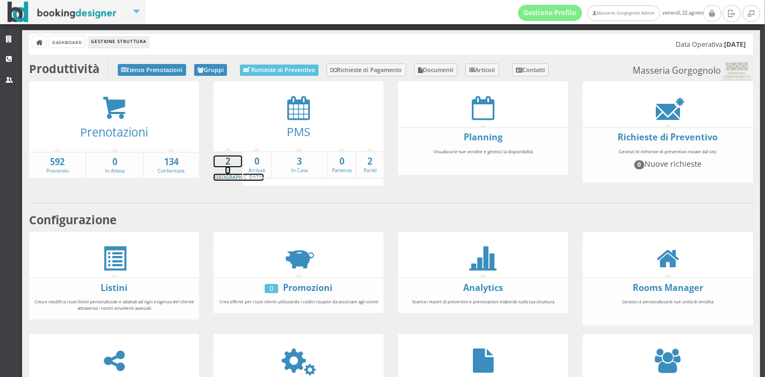 The height and width of the screenshot is (377, 765). Describe the element at coordinates (152, 70) in the screenshot. I see `a: Elenco Prenotazioni` at that location.